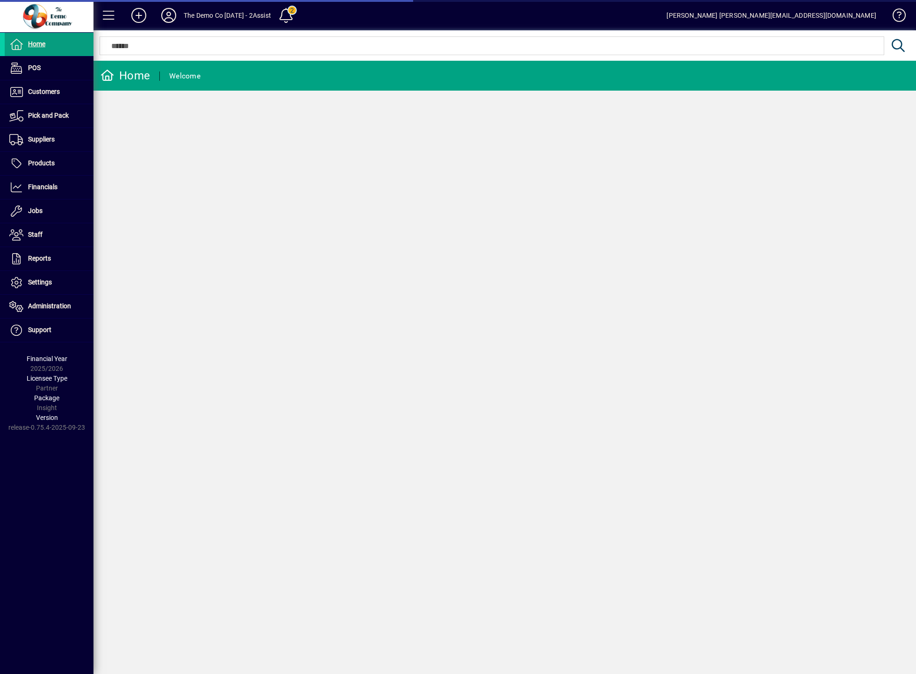  Describe the element at coordinates (125, 76) in the screenshot. I see `div: Home` at that location.